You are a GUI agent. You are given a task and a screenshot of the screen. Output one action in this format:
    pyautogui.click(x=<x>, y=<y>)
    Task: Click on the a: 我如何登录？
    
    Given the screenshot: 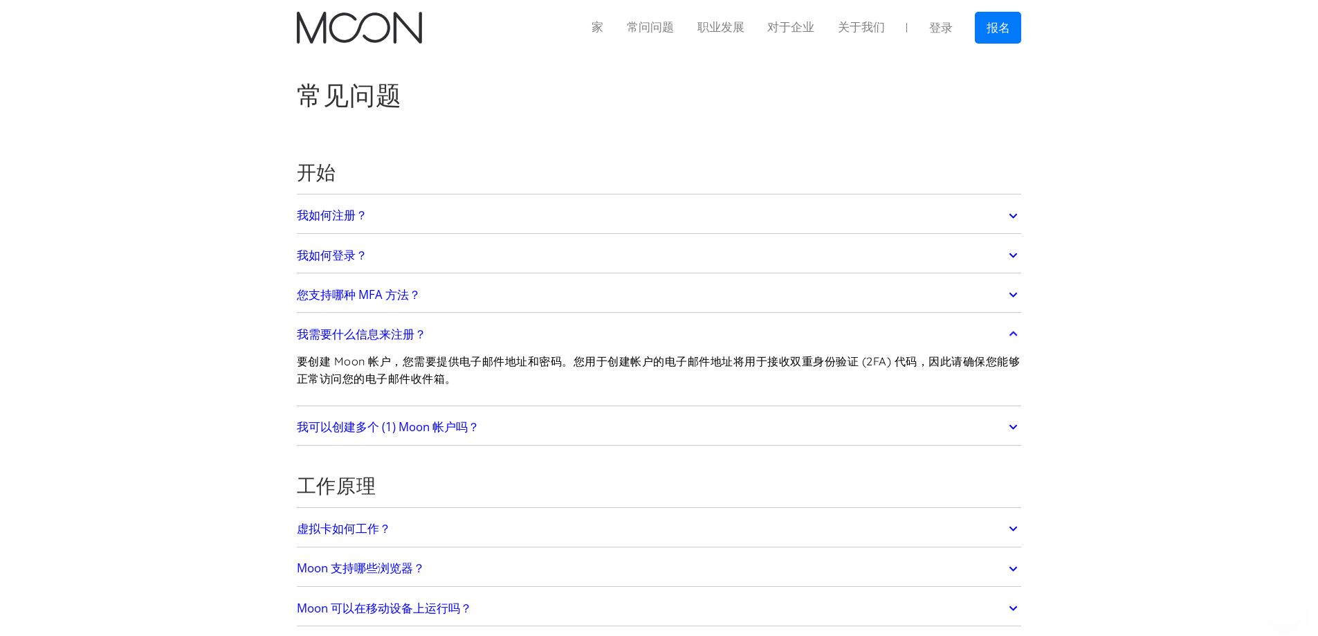 What is the action you would take?
    pyautogui.click(x=659, y=255)
    